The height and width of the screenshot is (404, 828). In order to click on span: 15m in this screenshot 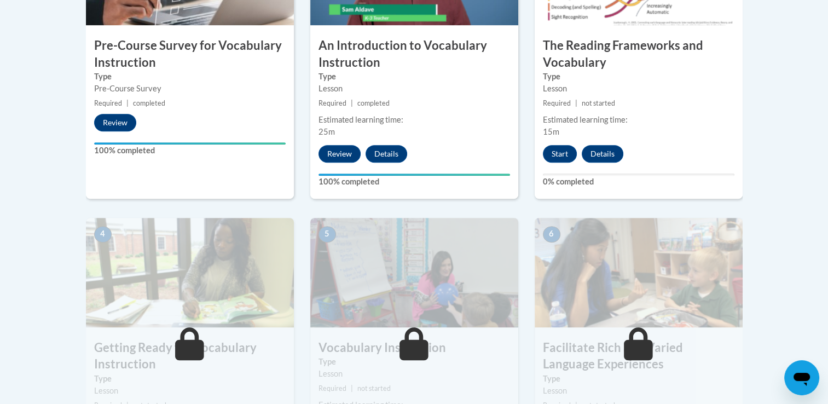, I will do `click(551, 131)`.